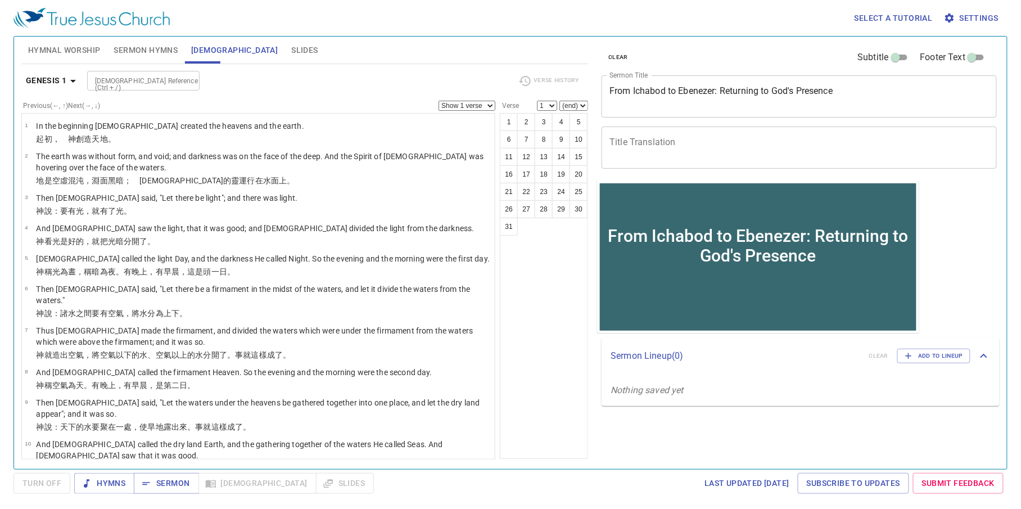 The image size is (1021, 509). I want to click on button: 31, so click(509, 227).